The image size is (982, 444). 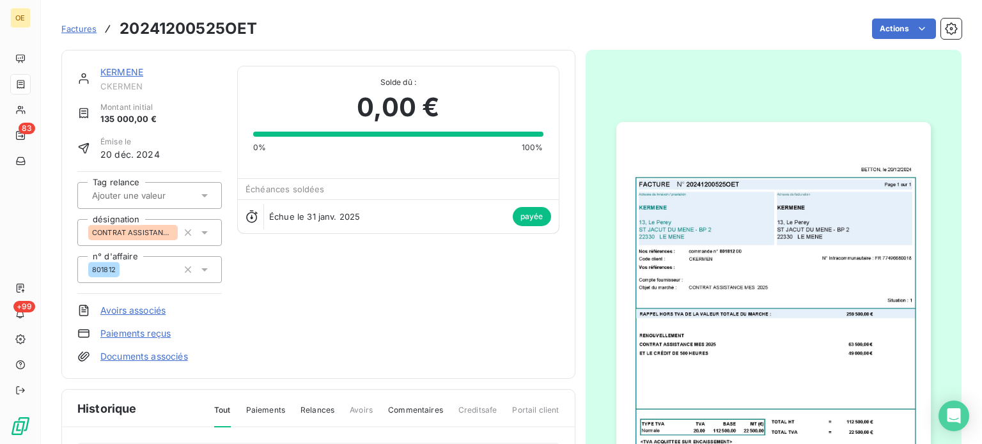 I want to click on span: Montant initial, so click(x=129, y=107).